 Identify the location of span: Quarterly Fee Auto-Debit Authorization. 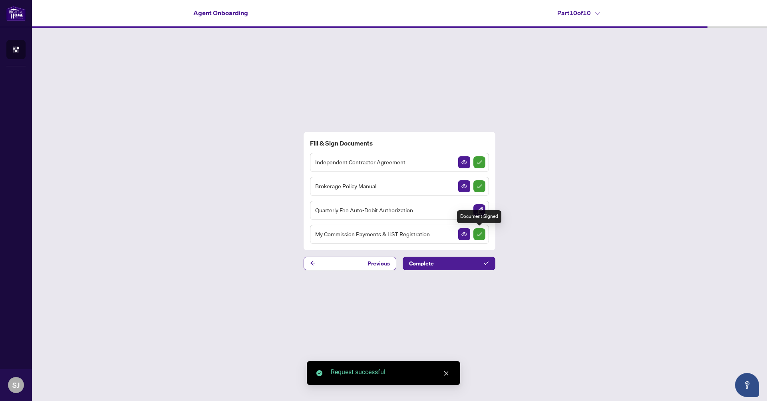
(364, 210).